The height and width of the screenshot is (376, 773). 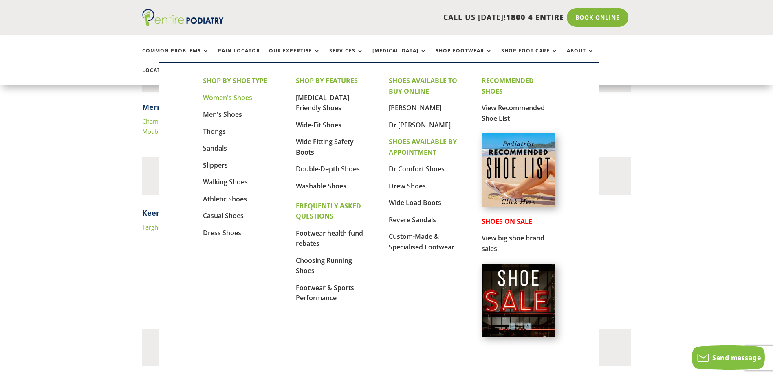 I want to click on h3: Women’s Flat, Casual, Dress Shoes & Boots, so click(x=387, y=349).